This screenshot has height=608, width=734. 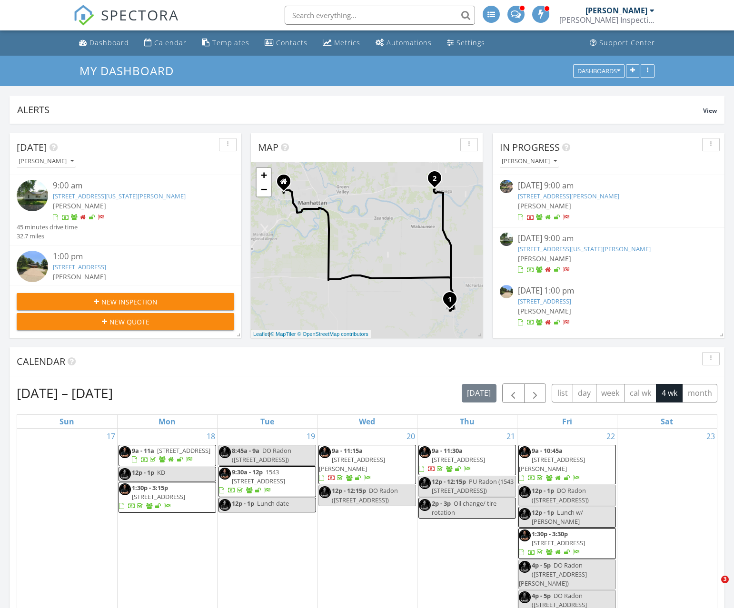 What do you see at coordinates (167, 422) in the screenshot?
I see `a: Monday` at bounding box center [167, 422].